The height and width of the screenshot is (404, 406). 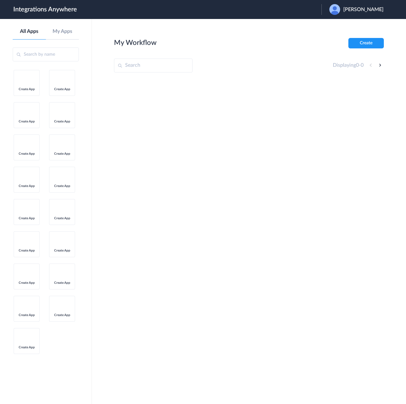 I want to click on a: My Apps, so click(x=62, y=31).